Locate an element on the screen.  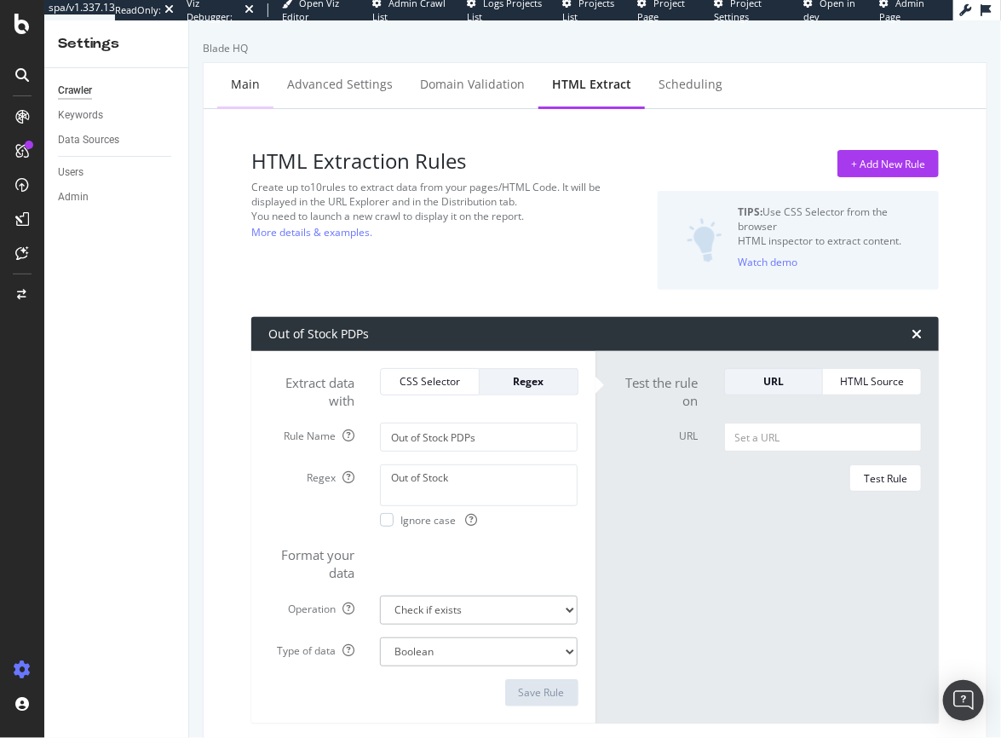
label: Extract data with is located at coordinates (311, 389).